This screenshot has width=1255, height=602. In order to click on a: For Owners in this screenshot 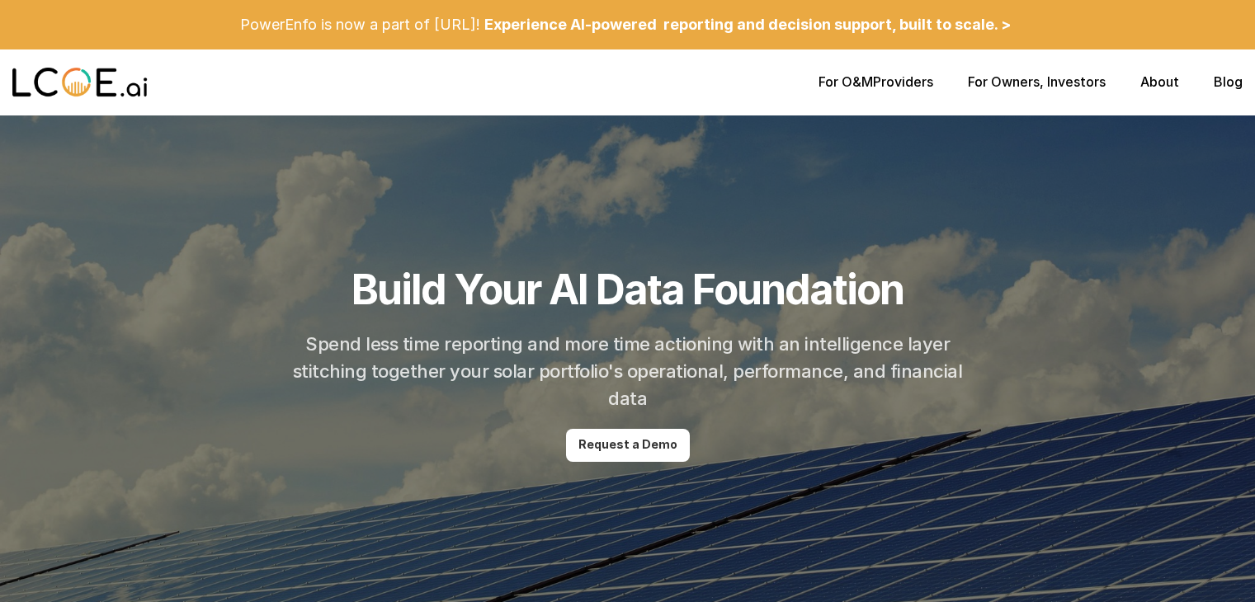, I will do `click(1003, 82)`.